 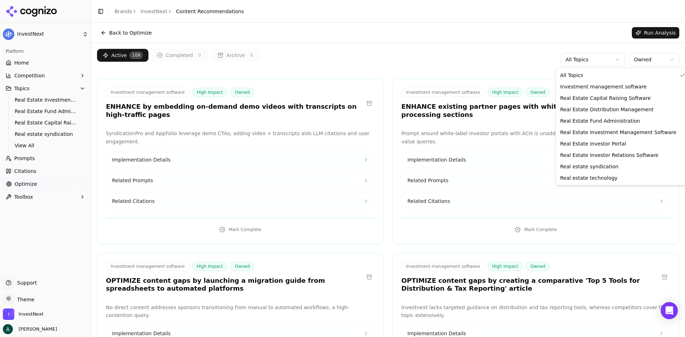 I want to click on span: Real Estate Investment Management Software, so click(x=618, y=132).